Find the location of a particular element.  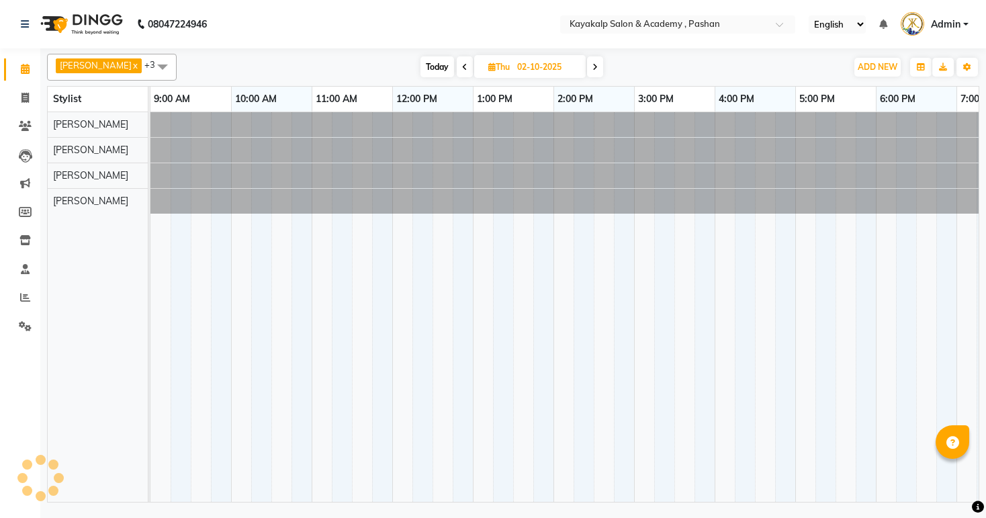

a: 5:00 PM is located at coordinates (817, 99).